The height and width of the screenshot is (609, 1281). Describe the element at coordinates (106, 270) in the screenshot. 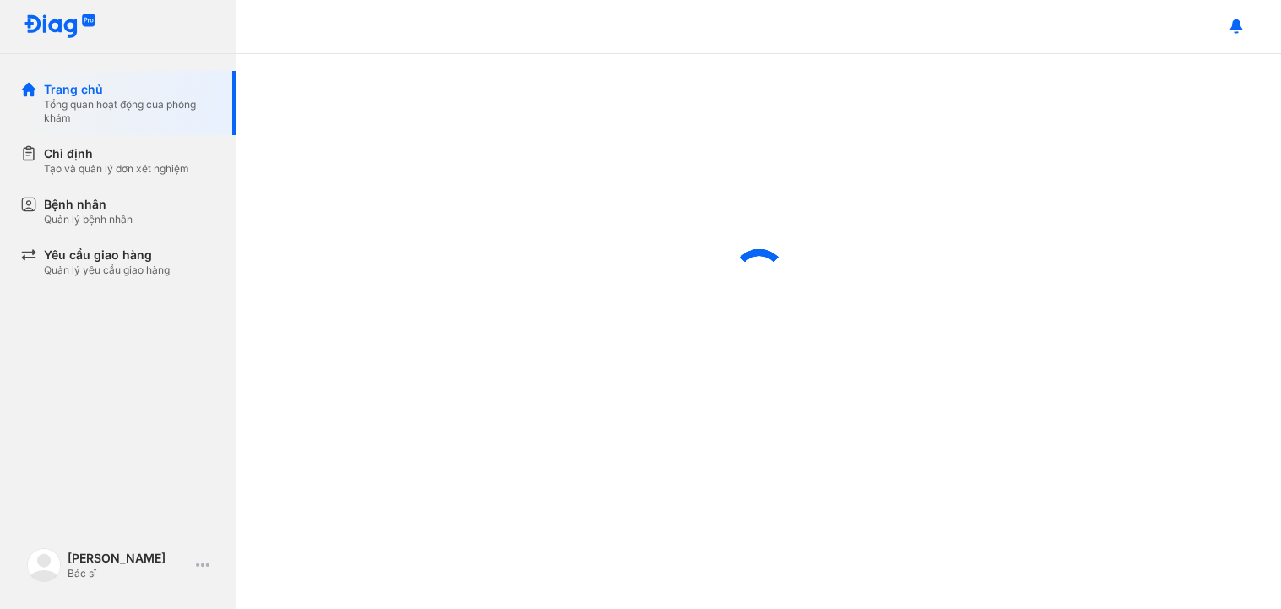

I see `div: Quản lý yêu cầu giao hàng` at that location.